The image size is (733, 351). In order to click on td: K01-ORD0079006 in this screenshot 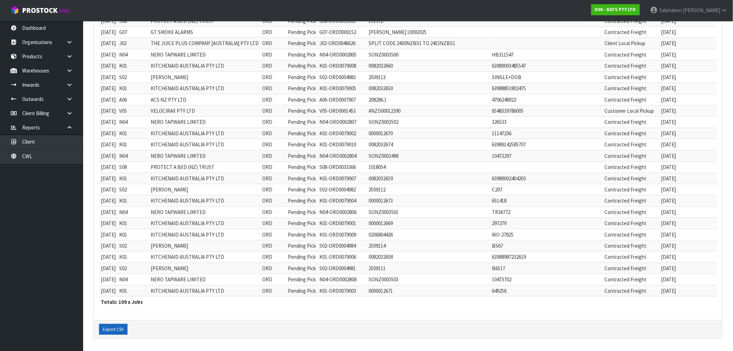, I will do `click(342, 257)`.